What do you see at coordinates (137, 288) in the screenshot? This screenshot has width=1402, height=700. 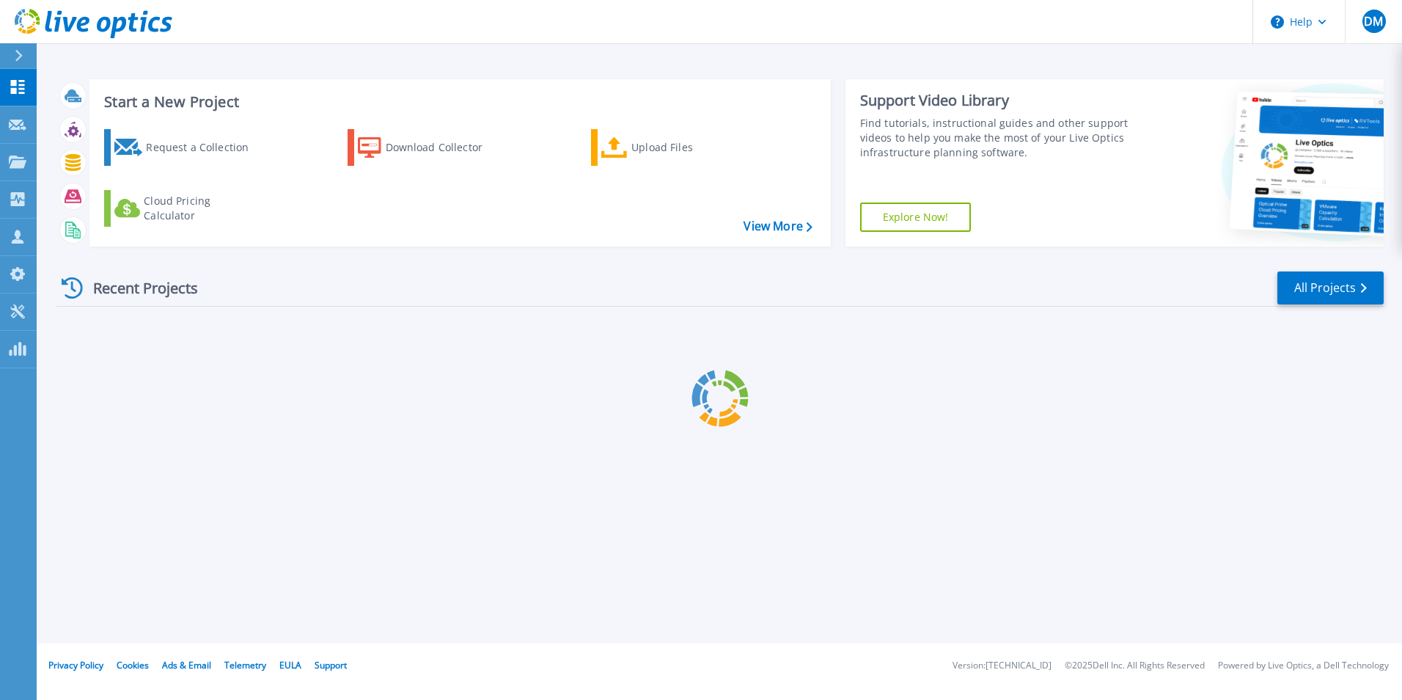 I see `div: Recent Projects` at bounding box center [137, 288].